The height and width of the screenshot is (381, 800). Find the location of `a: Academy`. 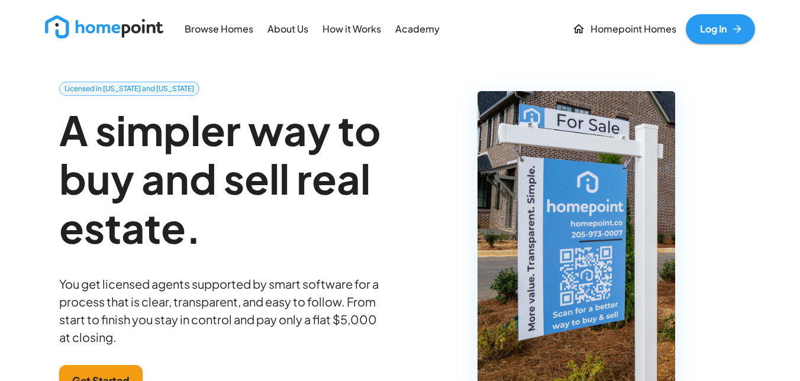

a: Academy is located at coordinates (417, 28).